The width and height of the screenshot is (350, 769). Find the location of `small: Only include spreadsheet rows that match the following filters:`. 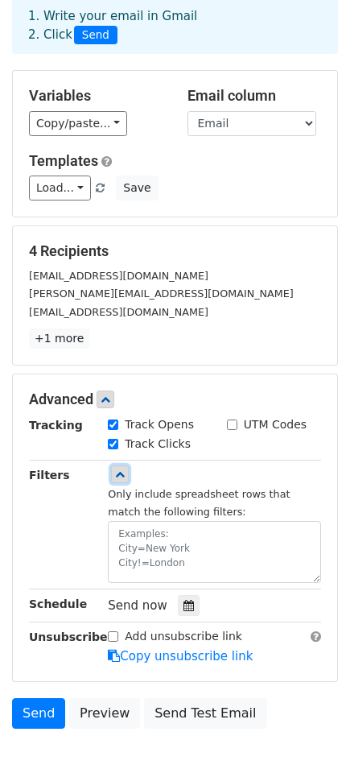

small: Only include spreadsheet rows that match the following filters: is located at coordinates (199, 503).